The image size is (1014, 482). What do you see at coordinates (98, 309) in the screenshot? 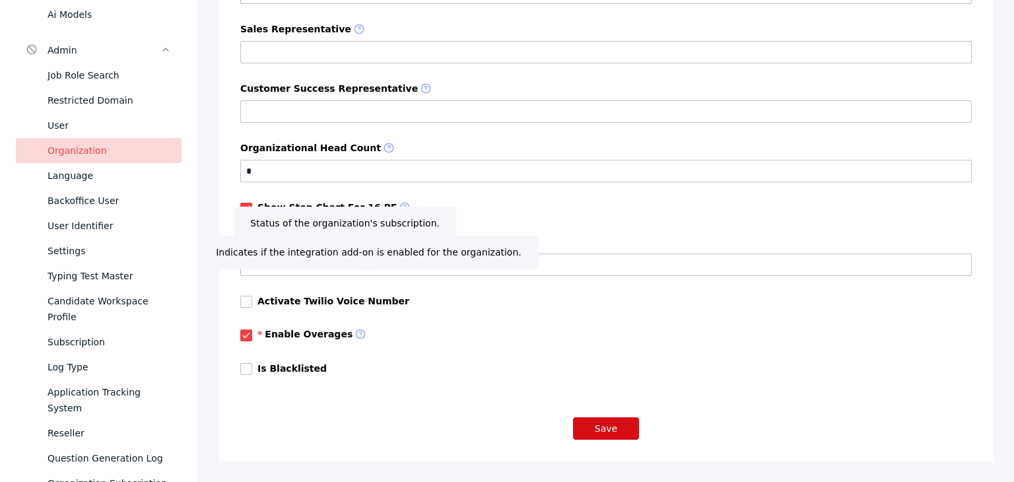
I see `a: Candidate Workspace Profile` at bounding box center [98, 309].